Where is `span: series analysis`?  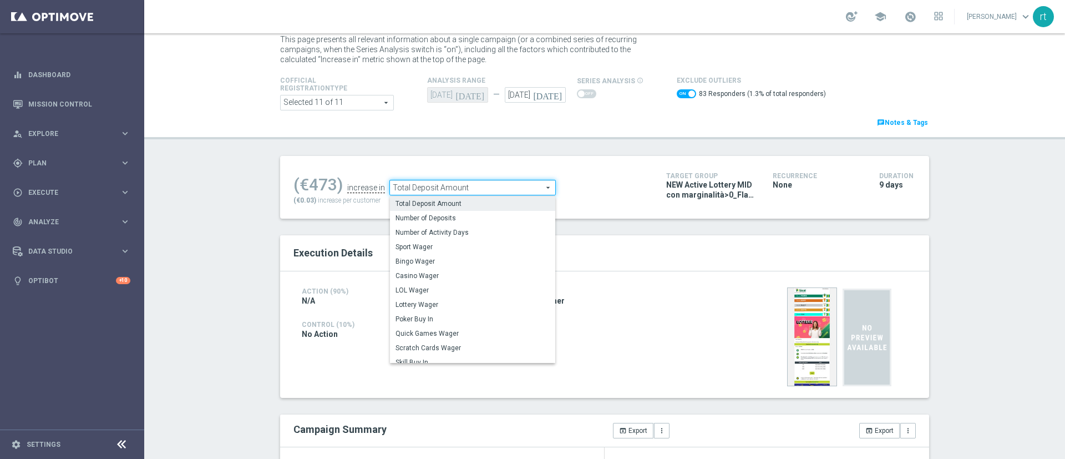 span: series analysis is located at coordinates (606, 81).